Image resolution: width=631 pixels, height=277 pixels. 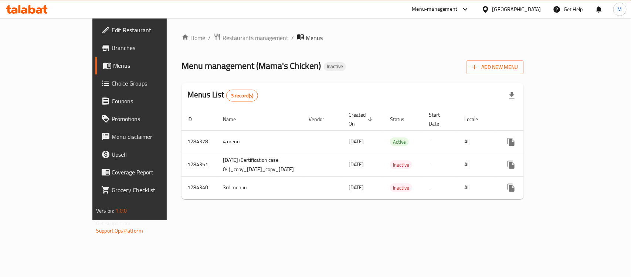 What do you see at coordinates (152, 190) in the screenshot?
I see `span: Grocery Checklist` at bounding box center [152, 190].